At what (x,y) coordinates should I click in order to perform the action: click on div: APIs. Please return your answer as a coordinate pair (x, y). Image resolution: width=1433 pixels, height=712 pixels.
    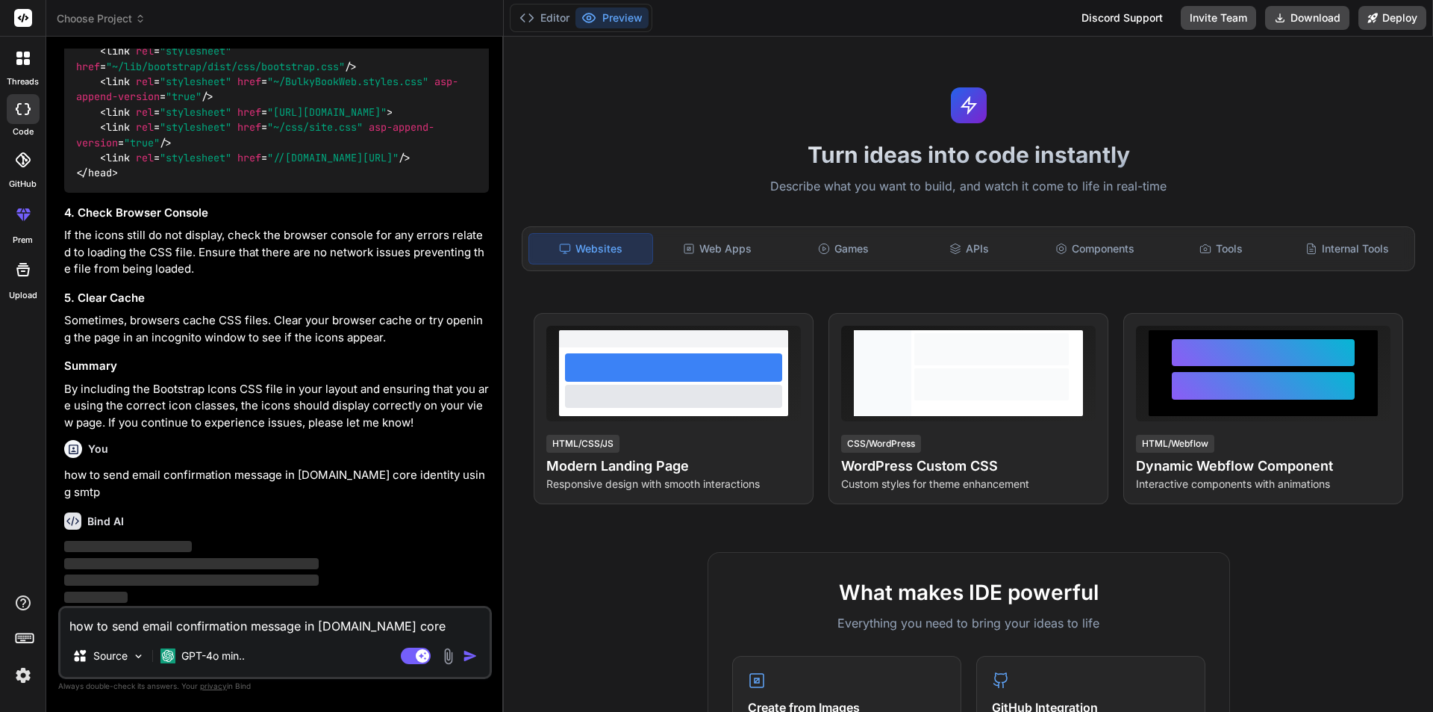
    Looking at the image, I should click on (969, 249).